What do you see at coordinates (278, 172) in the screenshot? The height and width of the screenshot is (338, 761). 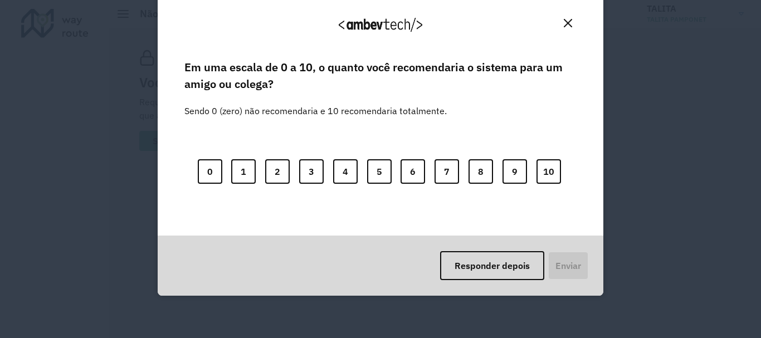 I see `button: 2` at bounding box center [278, 172].